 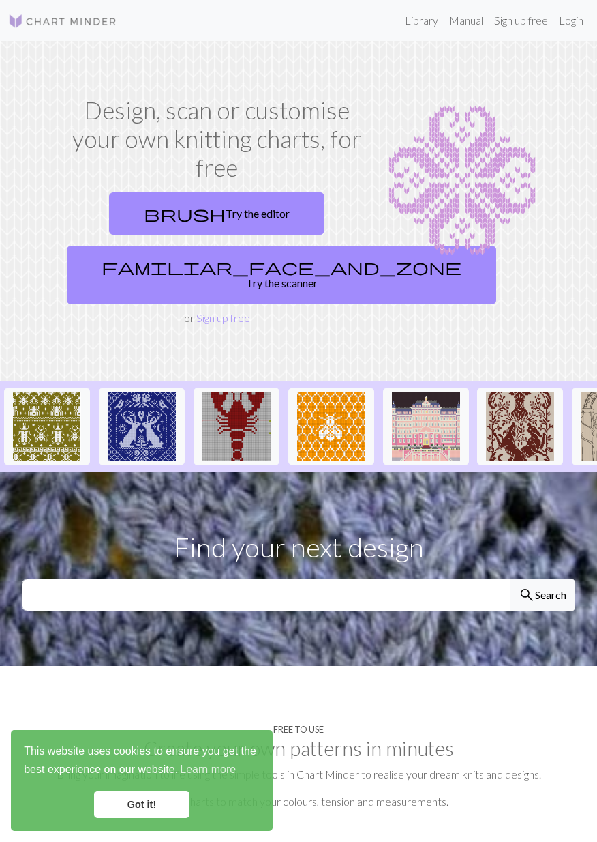 What do you see at coordinates (543, 595) in the screenshot?
I see `button: Search` at bounding box center [543, 595].